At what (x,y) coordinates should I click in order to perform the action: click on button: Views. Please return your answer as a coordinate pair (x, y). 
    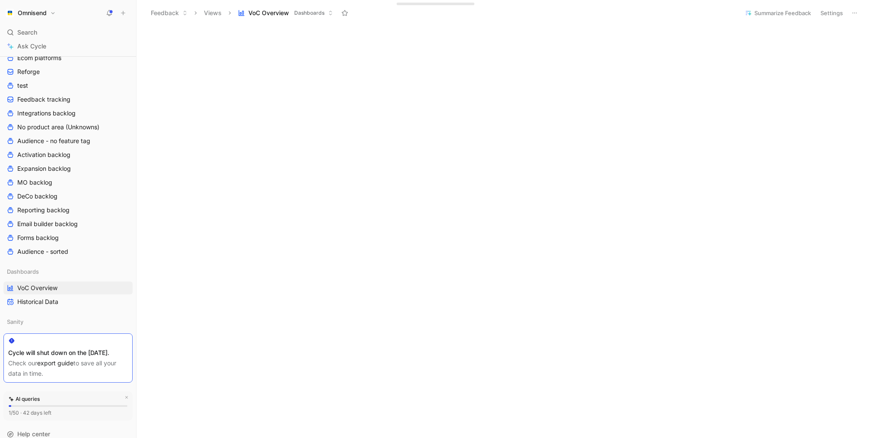
    Looking at the image, I should click on (213, 13).